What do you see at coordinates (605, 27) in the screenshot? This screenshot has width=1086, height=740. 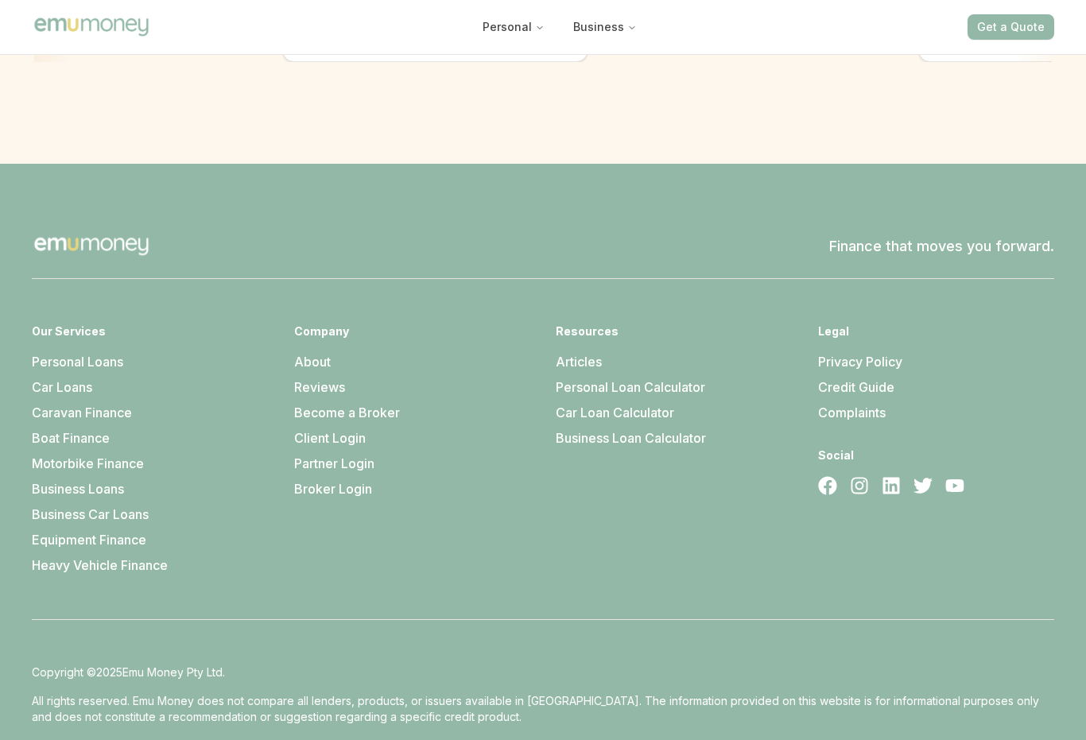 I see `button: Business` at bounding box center [605, 27].